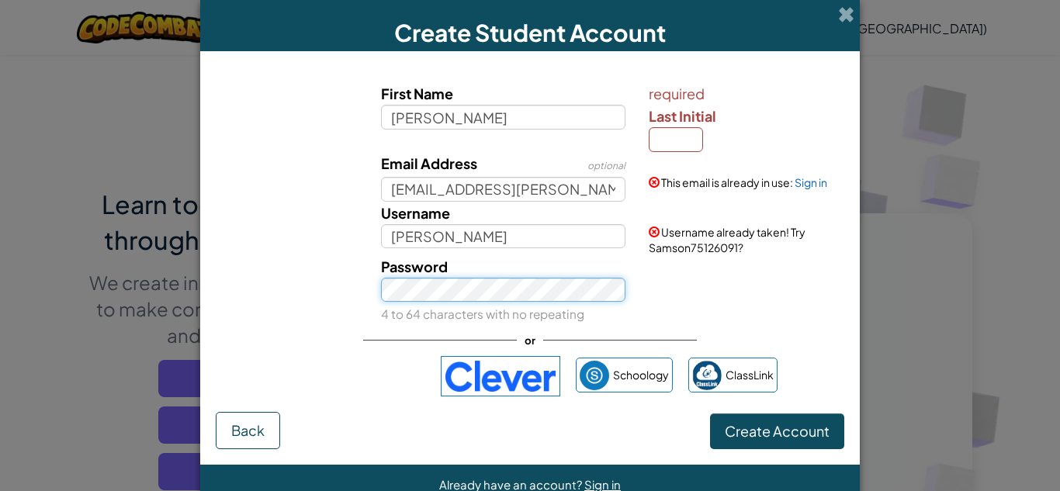  I want to click on span: or, so click(530, 340).